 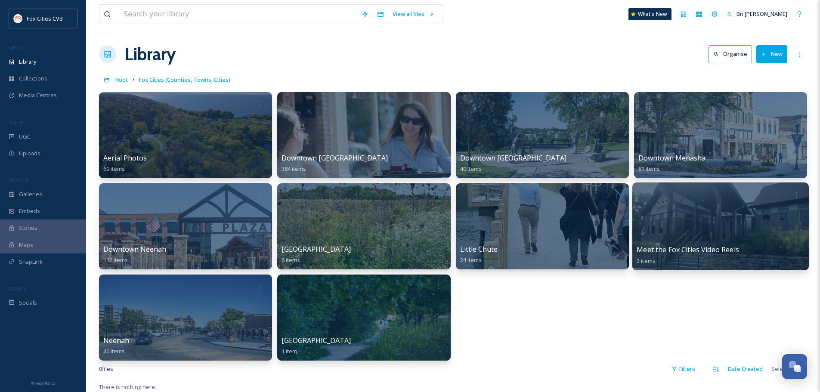 I want to click on img: images.png, so click(x=18, y=19).